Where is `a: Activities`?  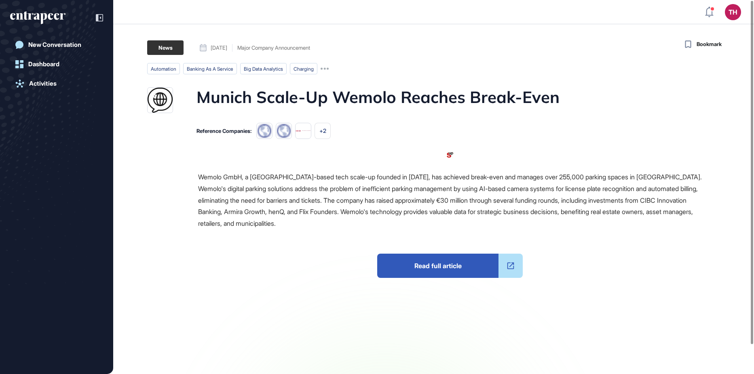 a: Activities is located at coordinates (57, 84).